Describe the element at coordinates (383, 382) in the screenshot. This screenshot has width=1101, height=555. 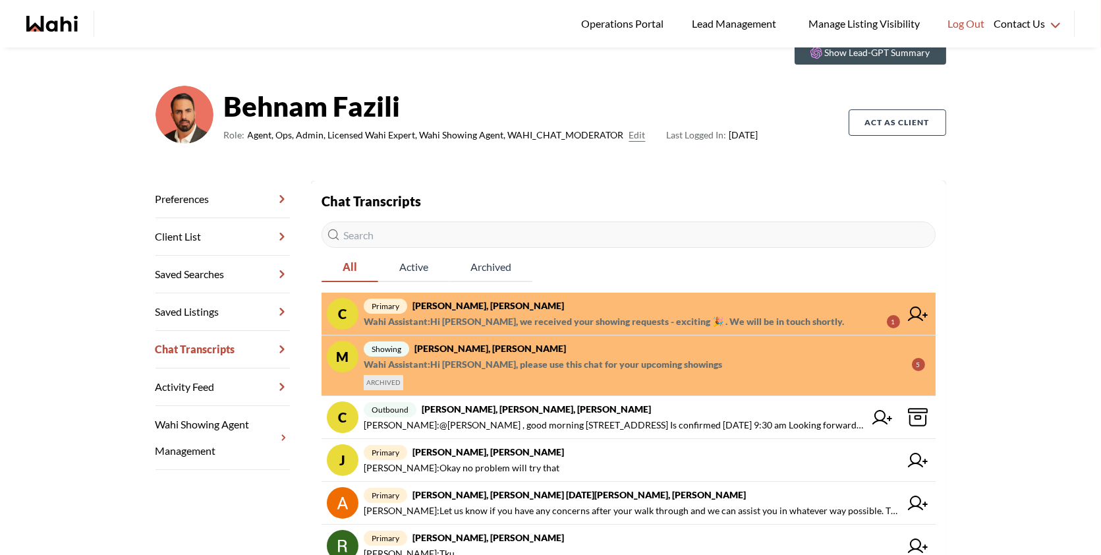
I see `span: ARCHIVED` at that location.